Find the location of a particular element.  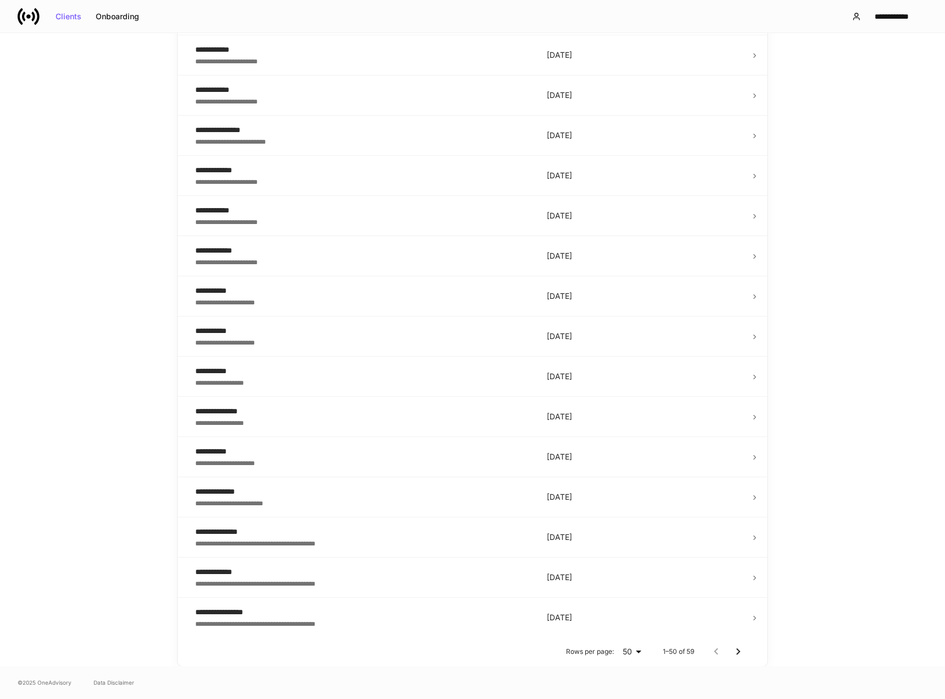

p: 1–50 of 59 is located at coordinates (678, 651).